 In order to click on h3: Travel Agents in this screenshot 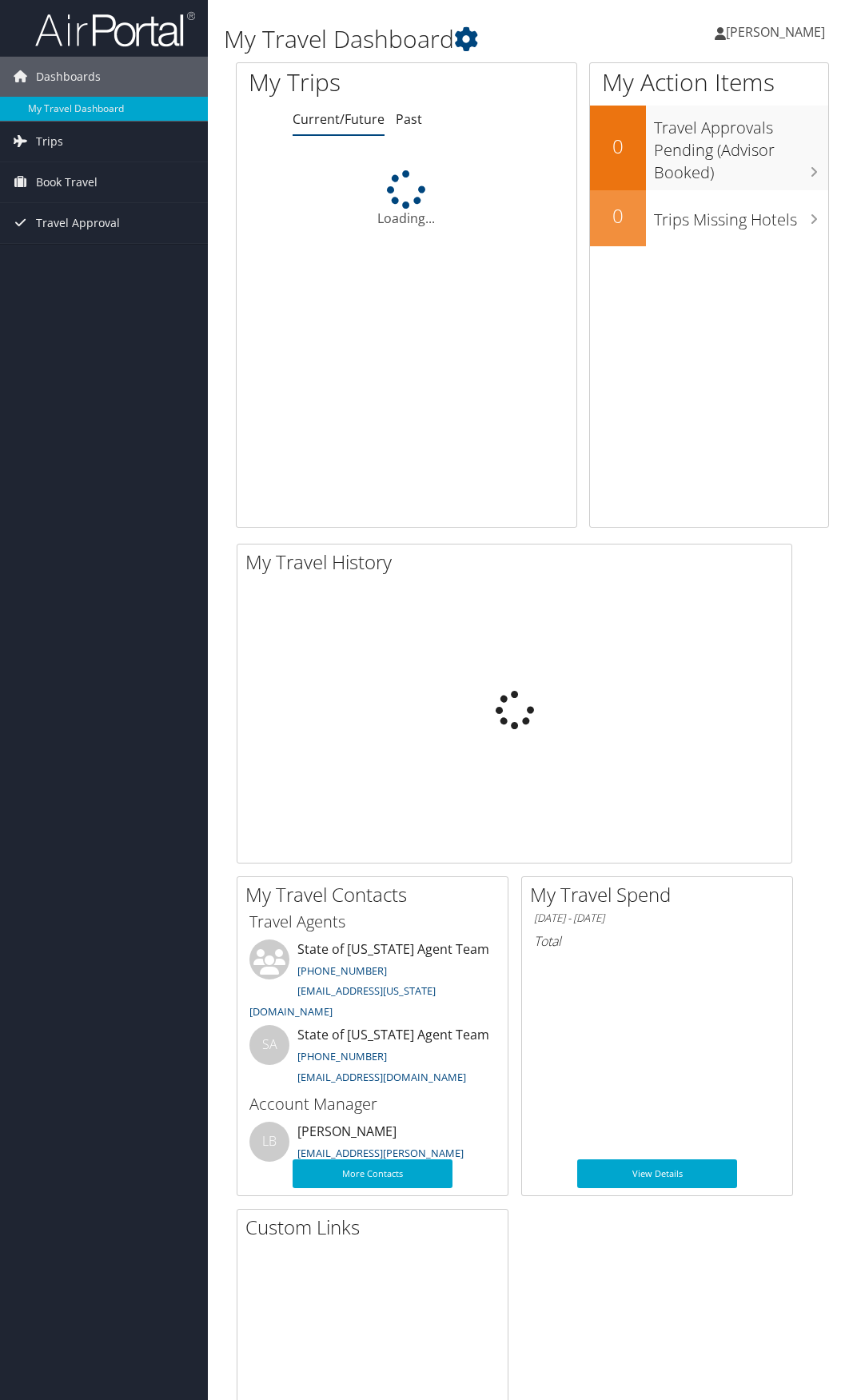, I will do `click(373, 922)`.